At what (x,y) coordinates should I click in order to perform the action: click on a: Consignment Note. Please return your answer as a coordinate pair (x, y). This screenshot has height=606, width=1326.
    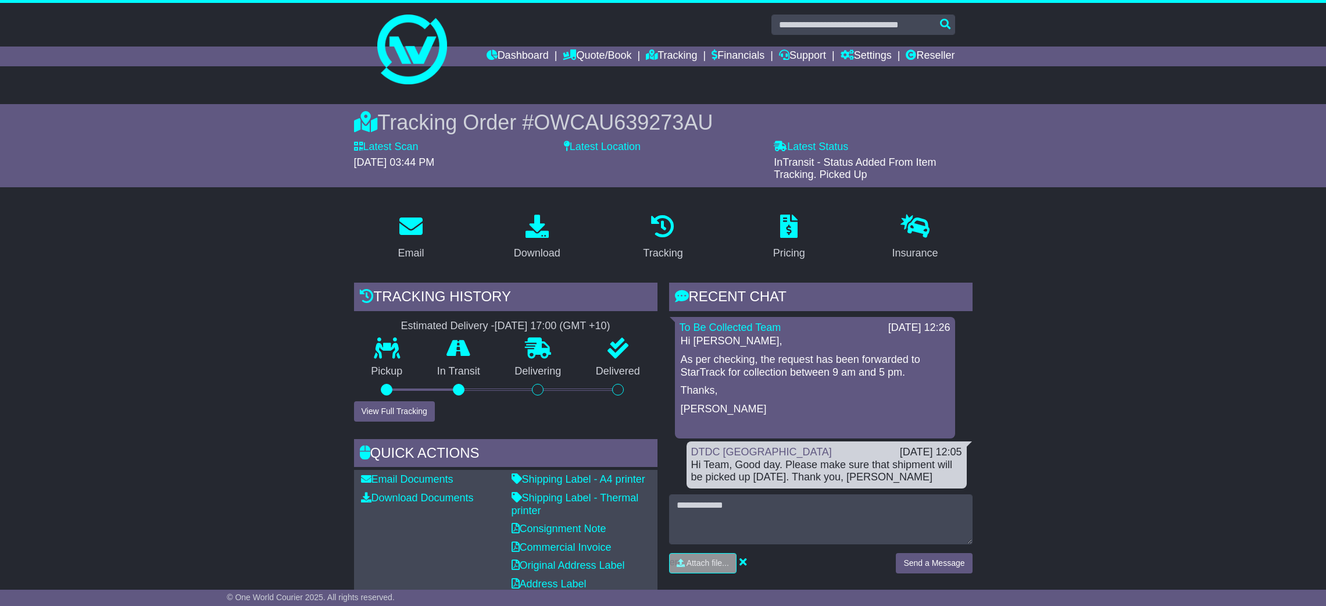
    Looking at the image, I should click on (559, 528).